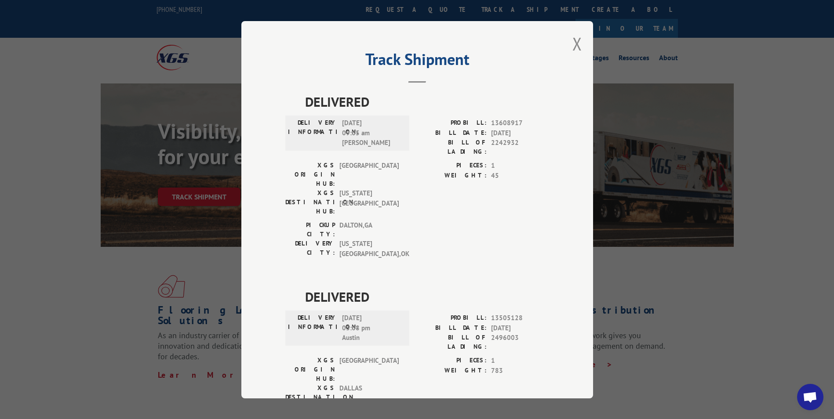 This screenshot has height=419, width=834. Describe the element at coordinates (520, 342) in the screenshot. I see `span: 2496003` at that location.